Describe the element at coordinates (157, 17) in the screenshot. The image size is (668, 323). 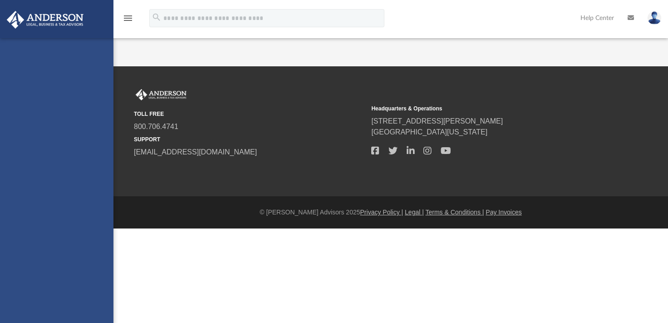
I see `i: search` at that location.